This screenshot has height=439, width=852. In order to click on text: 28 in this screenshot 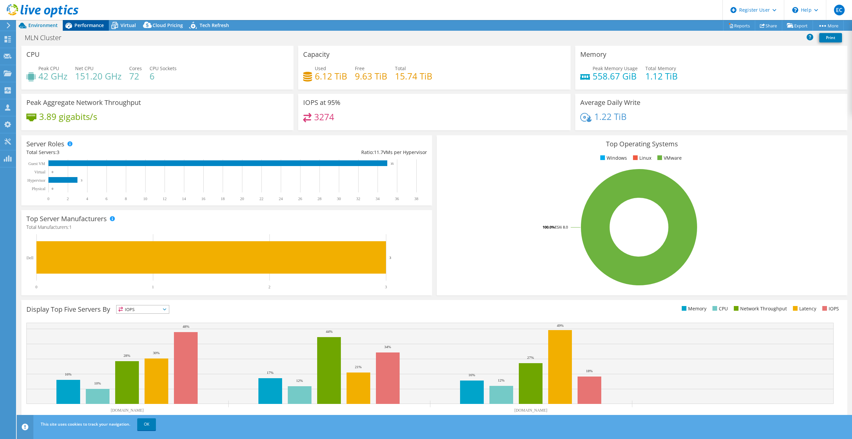, I will do `click(320, 199)`.